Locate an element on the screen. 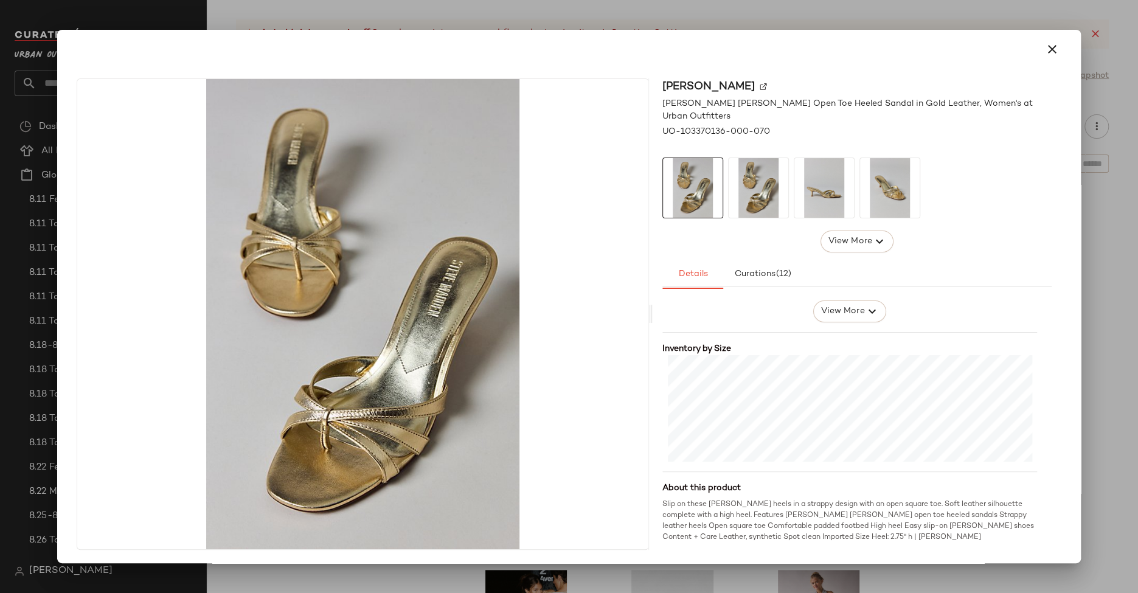 This screenshot has width=1138, height=593. div: About this product is located at coordinates (849, 488).